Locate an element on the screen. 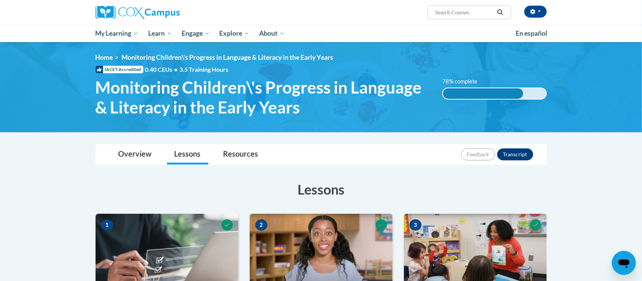 The image size is (642, 281). a: Engage is located at coordinates (195, 33).